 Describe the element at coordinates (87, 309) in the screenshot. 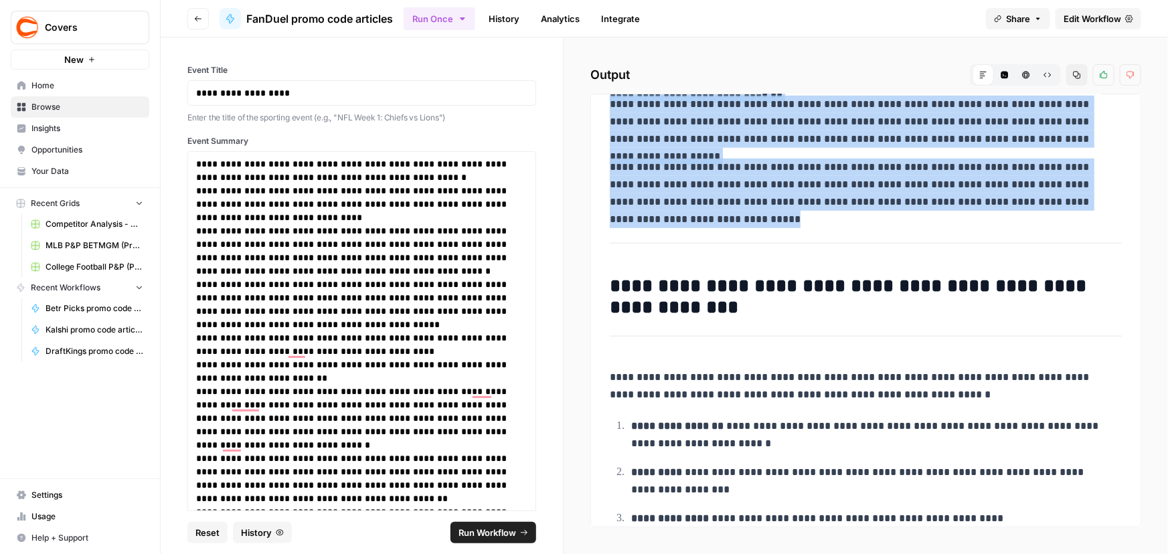

I see `a: Betr Picks promo code articles` at that location.